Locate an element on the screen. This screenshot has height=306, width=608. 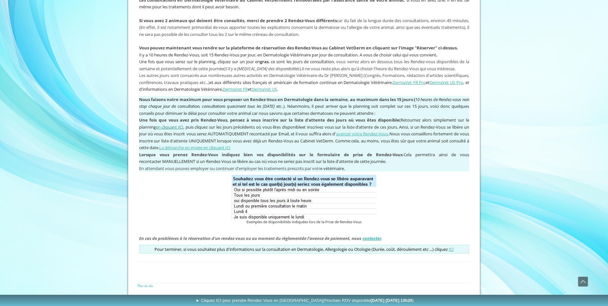
strong: Si vous avez 2 animaux qui doivent être consultés, merci de prendre 2 Rendez-Vous différents is located at coordinates (238, 21).